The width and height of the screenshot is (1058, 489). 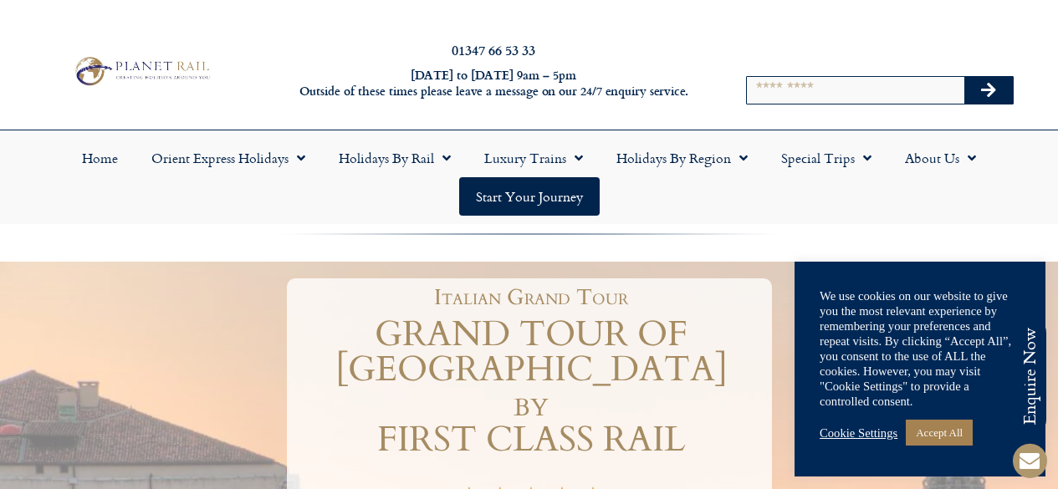 I want to click on a: Special Trips, so click(x=826, y=158).